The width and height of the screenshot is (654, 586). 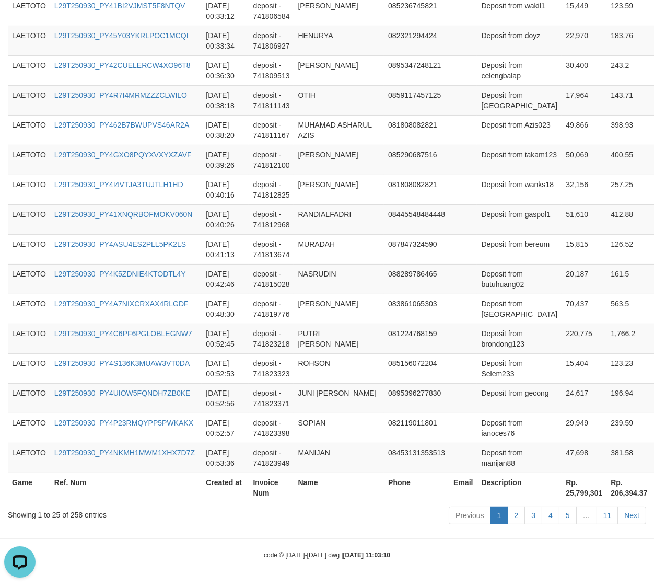 I want to click on td: 29,949, so click(x=584, y=428).